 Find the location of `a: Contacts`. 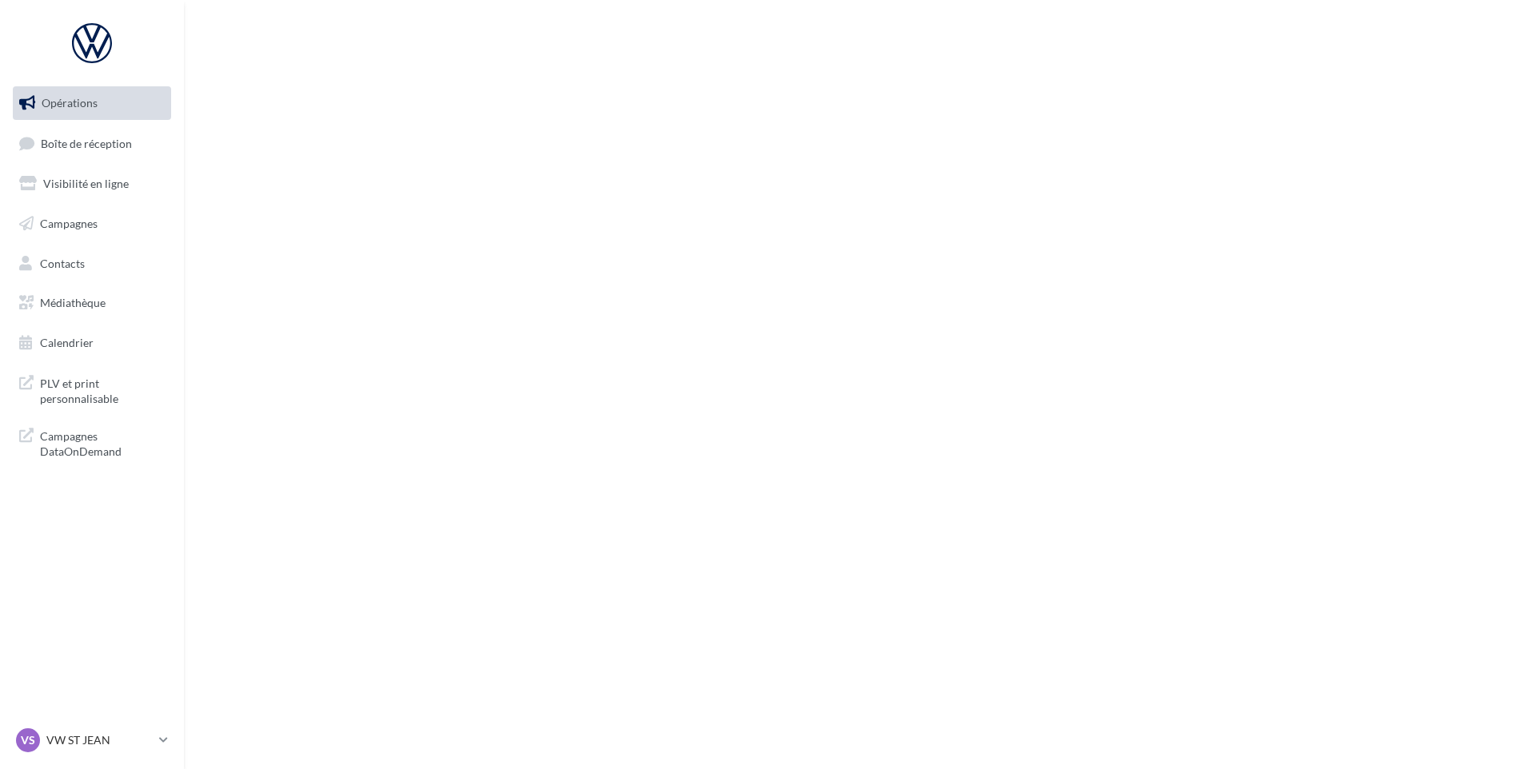

a: Contacts is located at coordinates (92, 264).